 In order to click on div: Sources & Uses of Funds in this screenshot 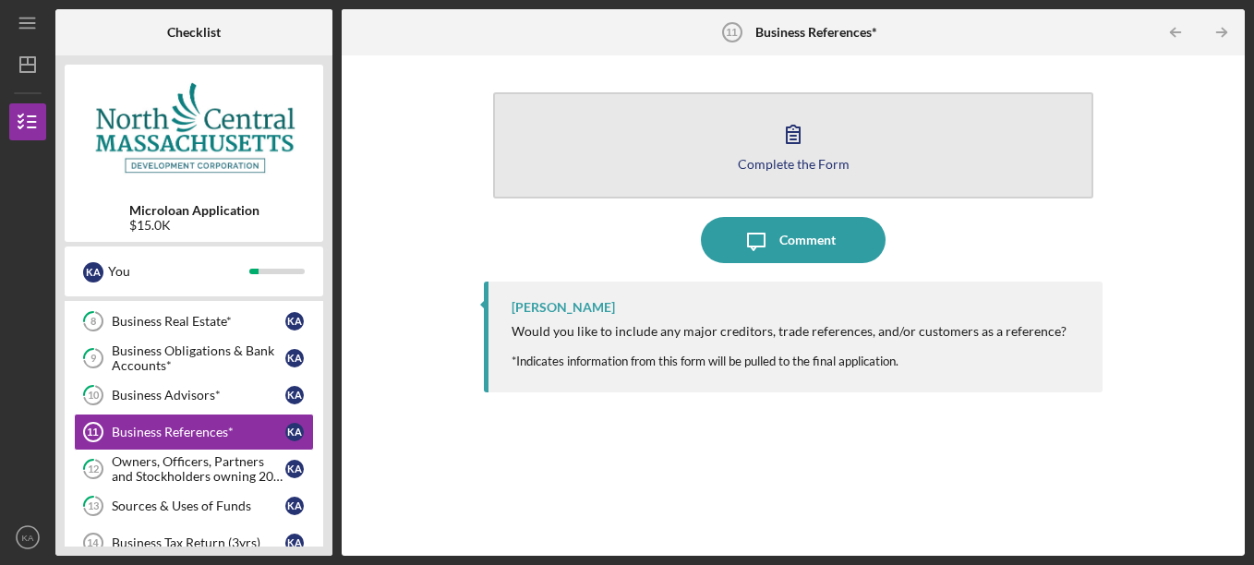, I will do `click(199, 506)`.